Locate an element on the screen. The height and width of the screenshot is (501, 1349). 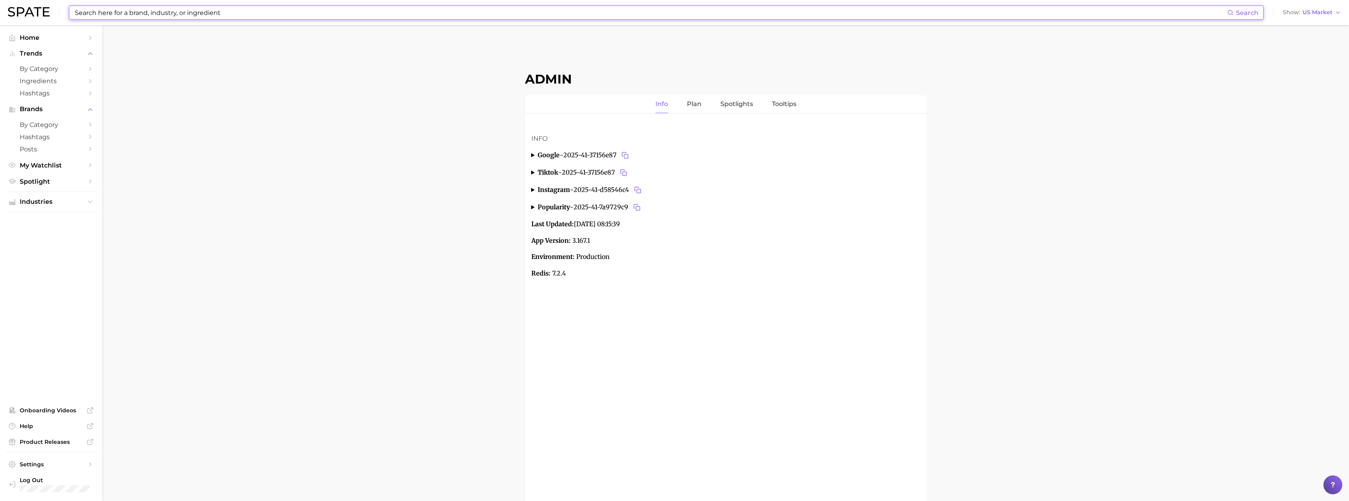
p: 3.167.1 is located at coordinates (726, 241).